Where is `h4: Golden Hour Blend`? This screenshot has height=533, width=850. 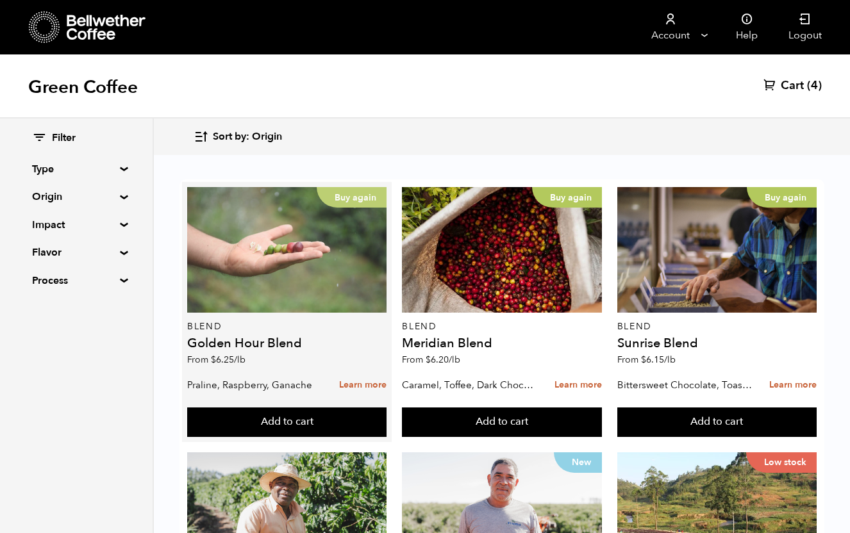 h4: Golden Hour Blend is located at coordinates (286, 343).